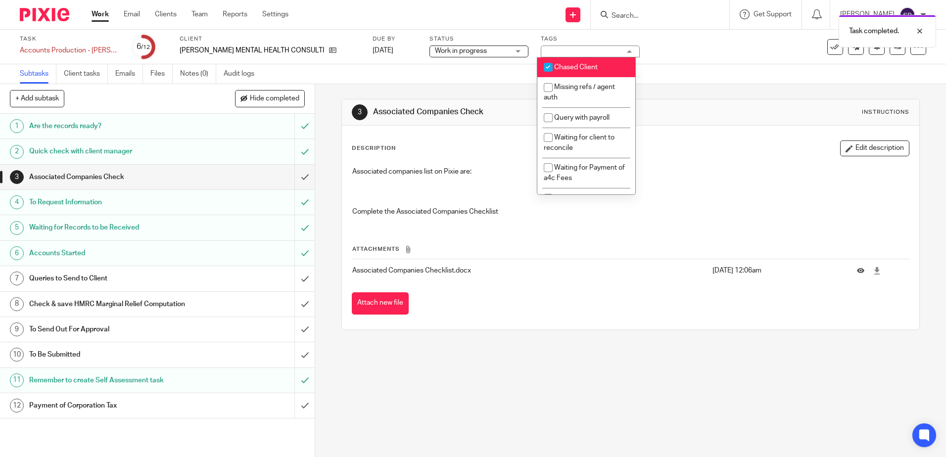 The height and width of the screenshot is (457, 946). I want to click on h1: Payment of Corporation Tax, so click(114, 406).